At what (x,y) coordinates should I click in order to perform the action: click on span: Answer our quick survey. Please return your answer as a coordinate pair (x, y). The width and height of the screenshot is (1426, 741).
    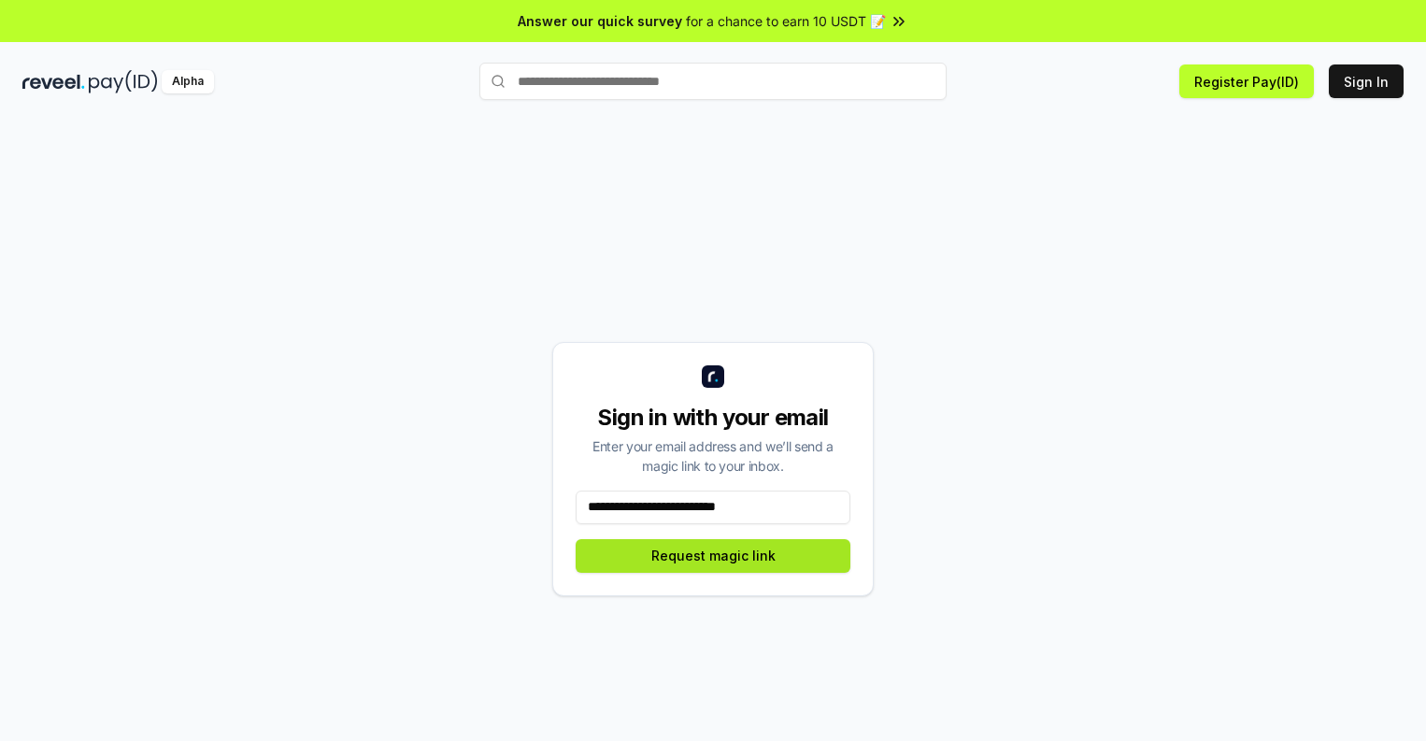
    Looking at the image, I should click on (600, 21).